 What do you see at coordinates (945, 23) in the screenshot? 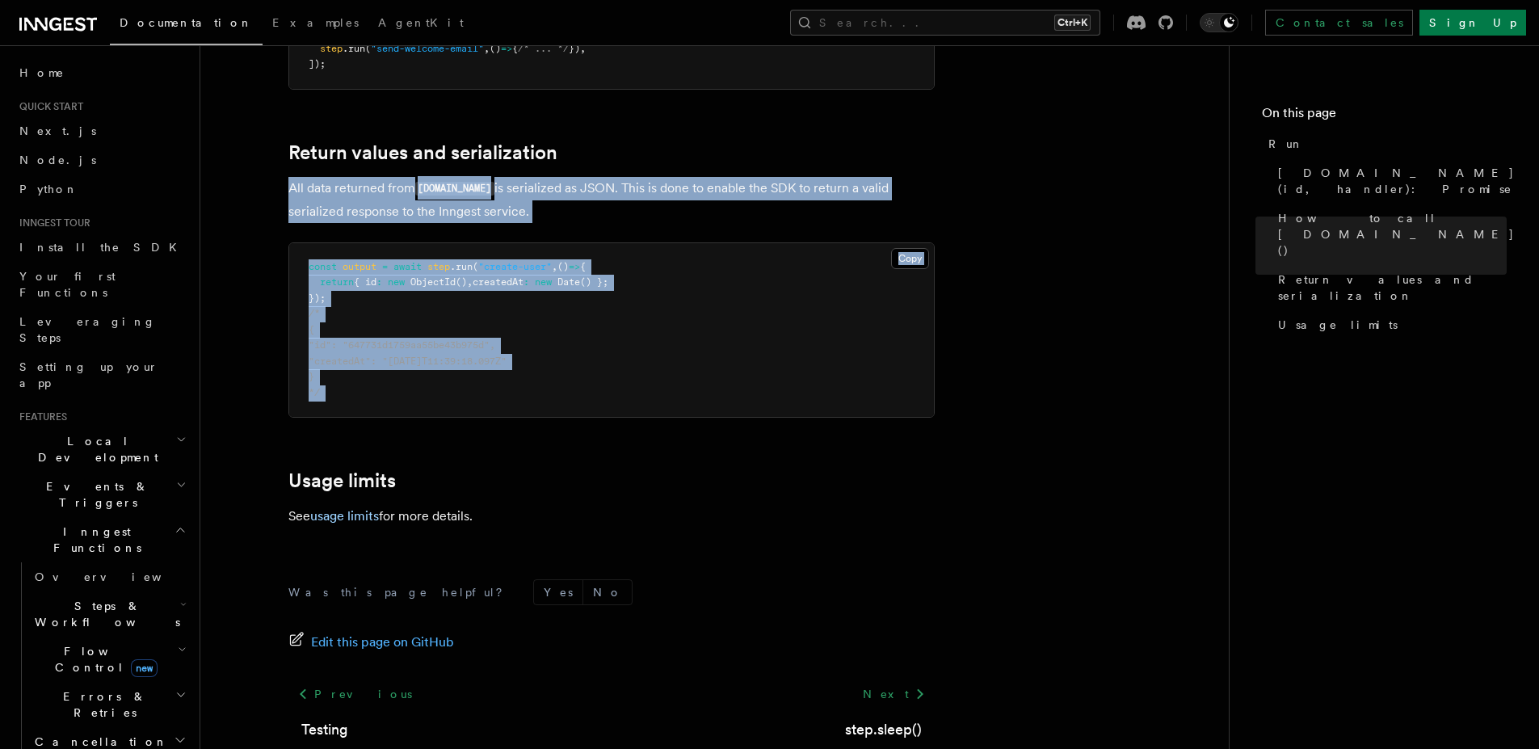
I see `button: Search...Ctrl+K` at bounding box center [945, 23].